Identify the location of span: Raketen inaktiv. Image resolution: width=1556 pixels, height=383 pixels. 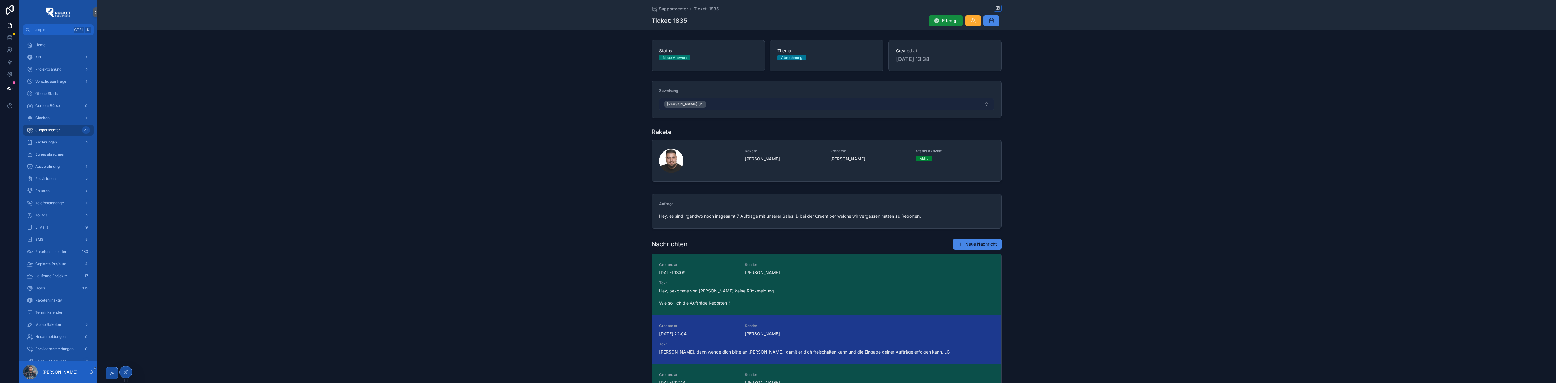
(49, 300).